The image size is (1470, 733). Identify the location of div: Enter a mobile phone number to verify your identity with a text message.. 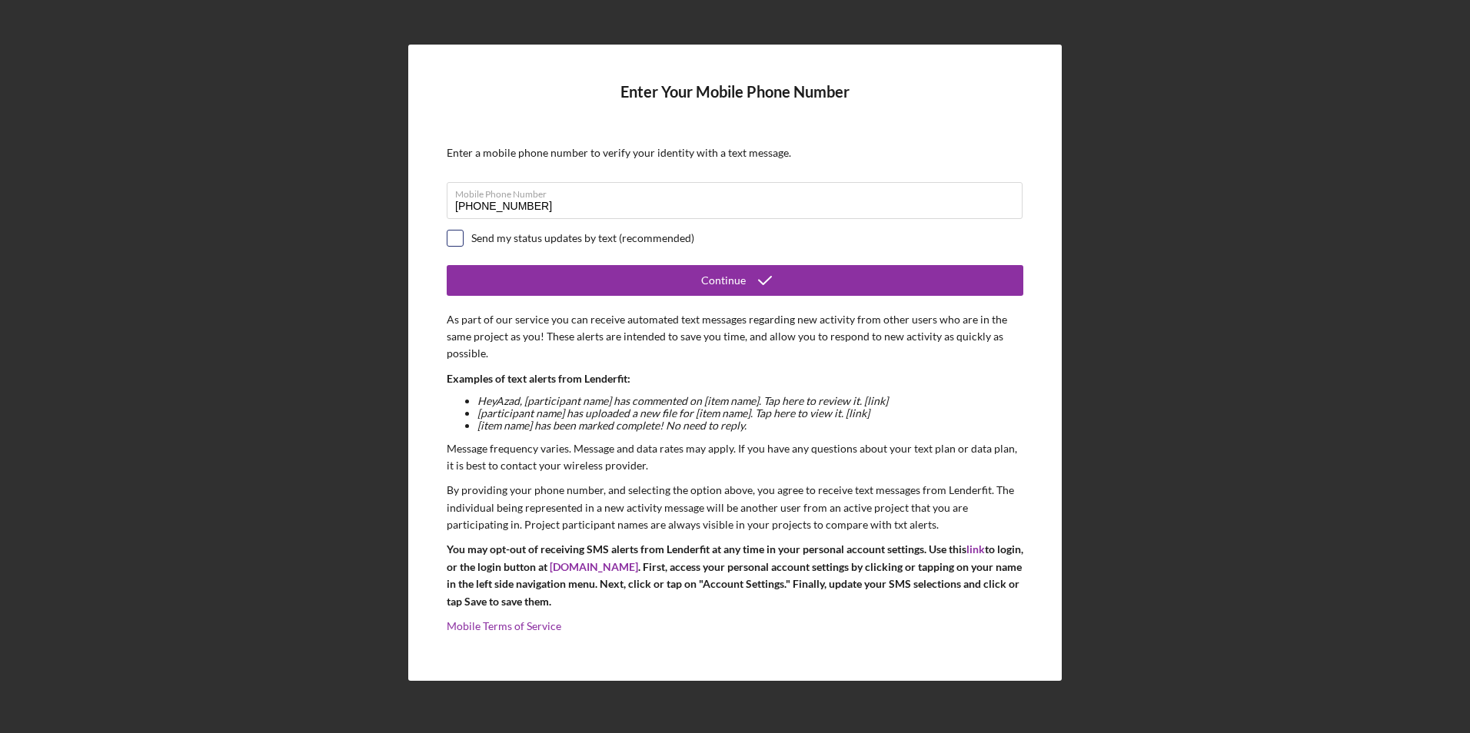
(735, 153).